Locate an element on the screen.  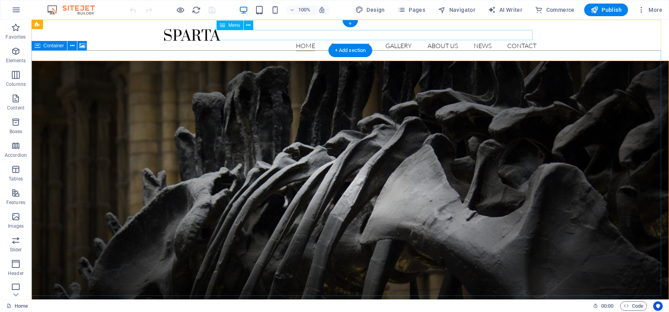
span: Navigator is located at coordinates (456, 10).